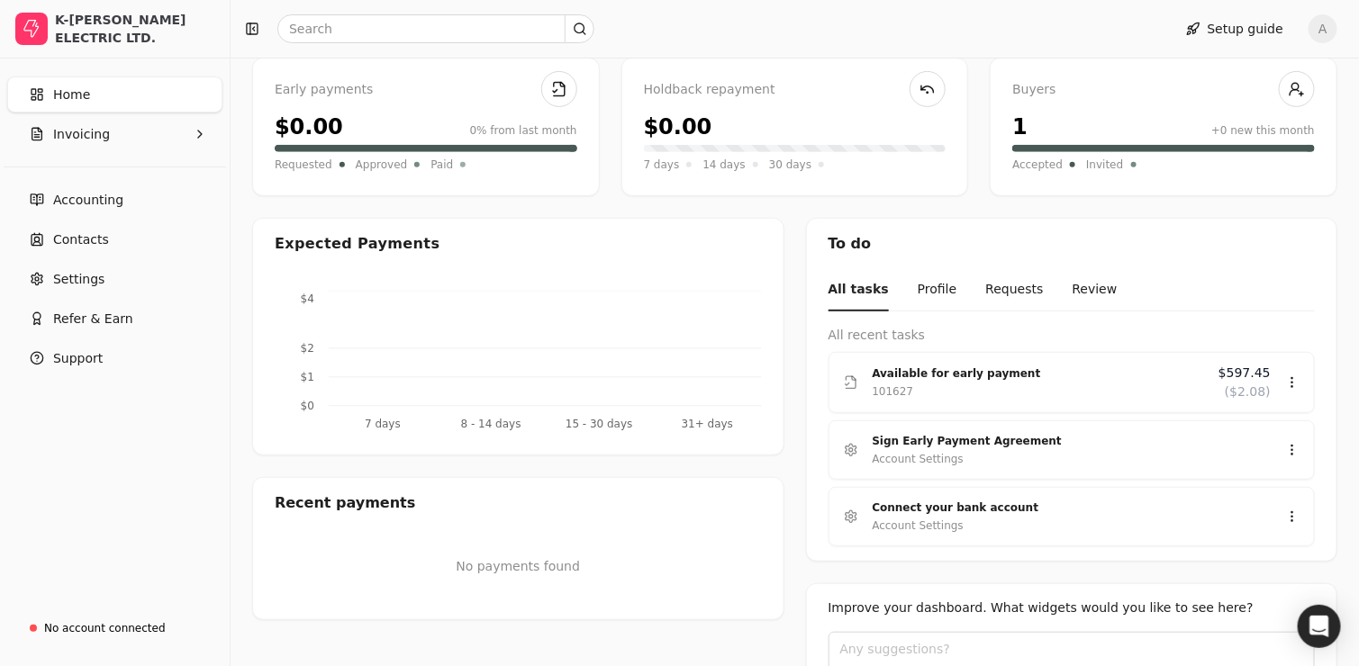 This screenshot has height=666, width=1359. What do you see at coordinates (1263, 131) in the screenshot?
I see `div: +0 new this month` at bounding box center [1263, 131].